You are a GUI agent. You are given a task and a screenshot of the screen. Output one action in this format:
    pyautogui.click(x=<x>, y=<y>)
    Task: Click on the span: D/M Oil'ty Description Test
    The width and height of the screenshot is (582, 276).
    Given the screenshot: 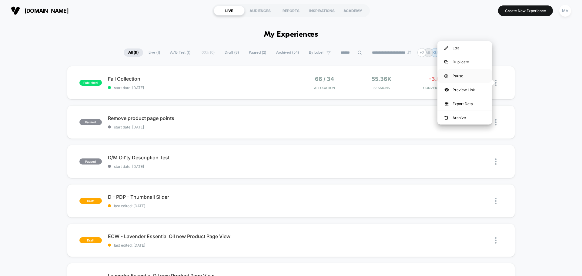 What is the action you would take?
    pyautogui.click(x=199, y=158)
    